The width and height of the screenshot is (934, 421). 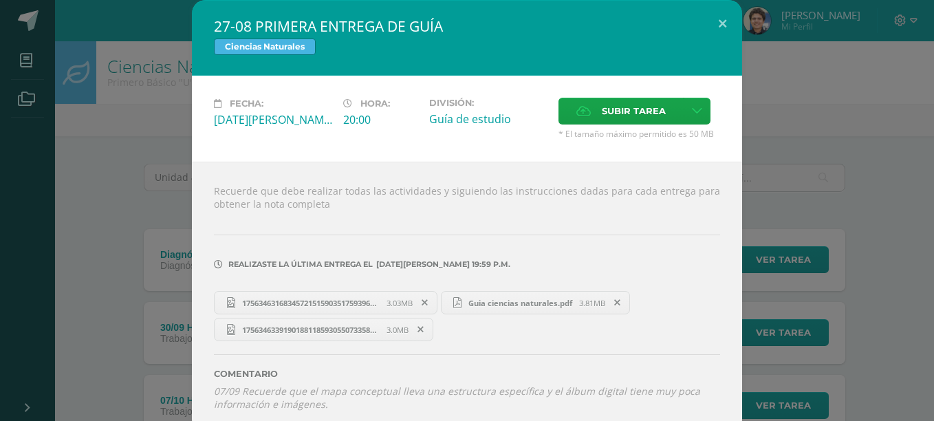 What do you see at coordinates (301, 264) in the screenshot?
I see `span: Realizaste la última entrega el` at bounding box center [301, 264].